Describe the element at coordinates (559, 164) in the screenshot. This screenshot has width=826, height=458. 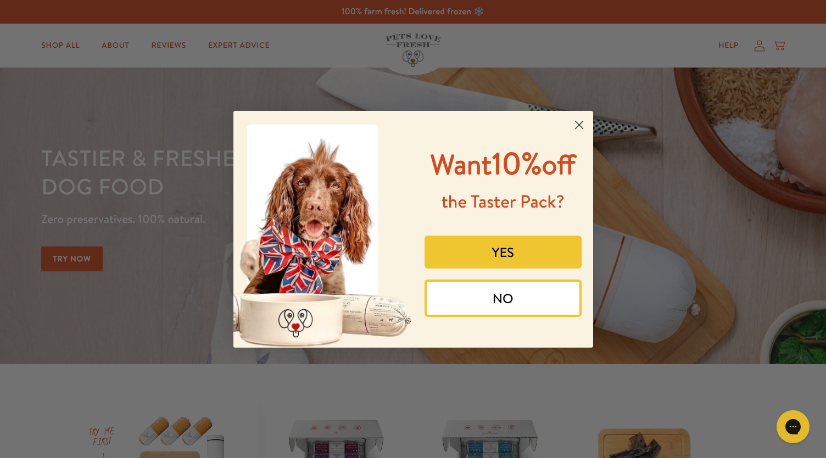
I see `span: off` at that location.